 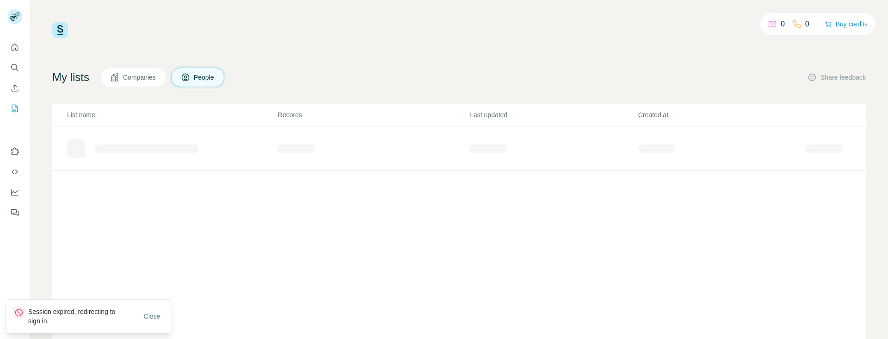 I want to click on button: Buy credits, so click(x=846, y=24).